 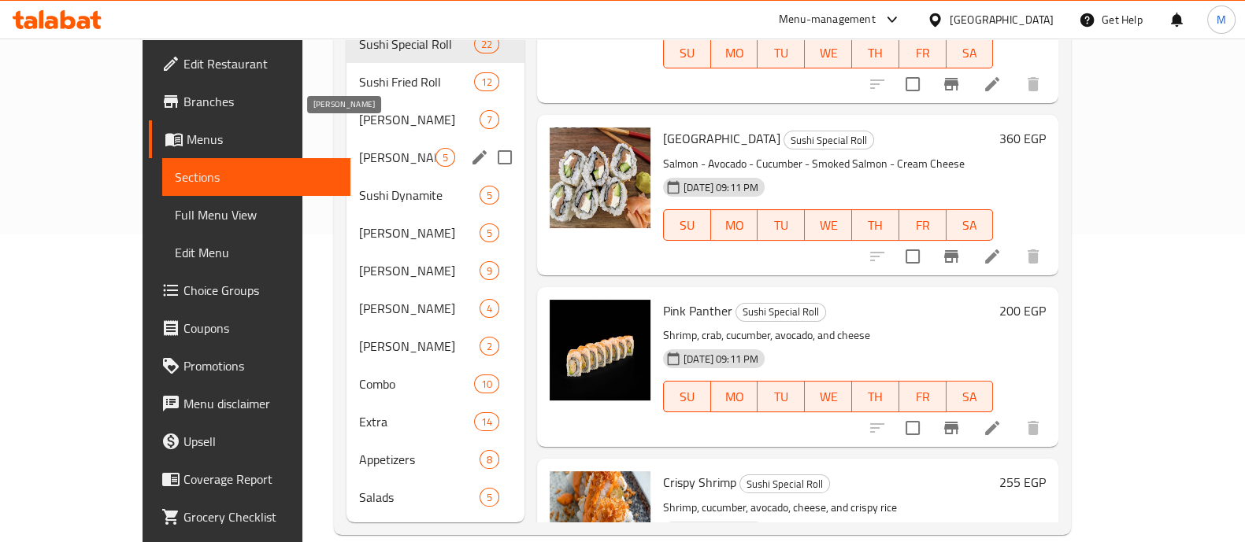 What do you see at coordinates (262, 139) in the screenshot?
I see `span: Menus` at bounding box center [262, 139].